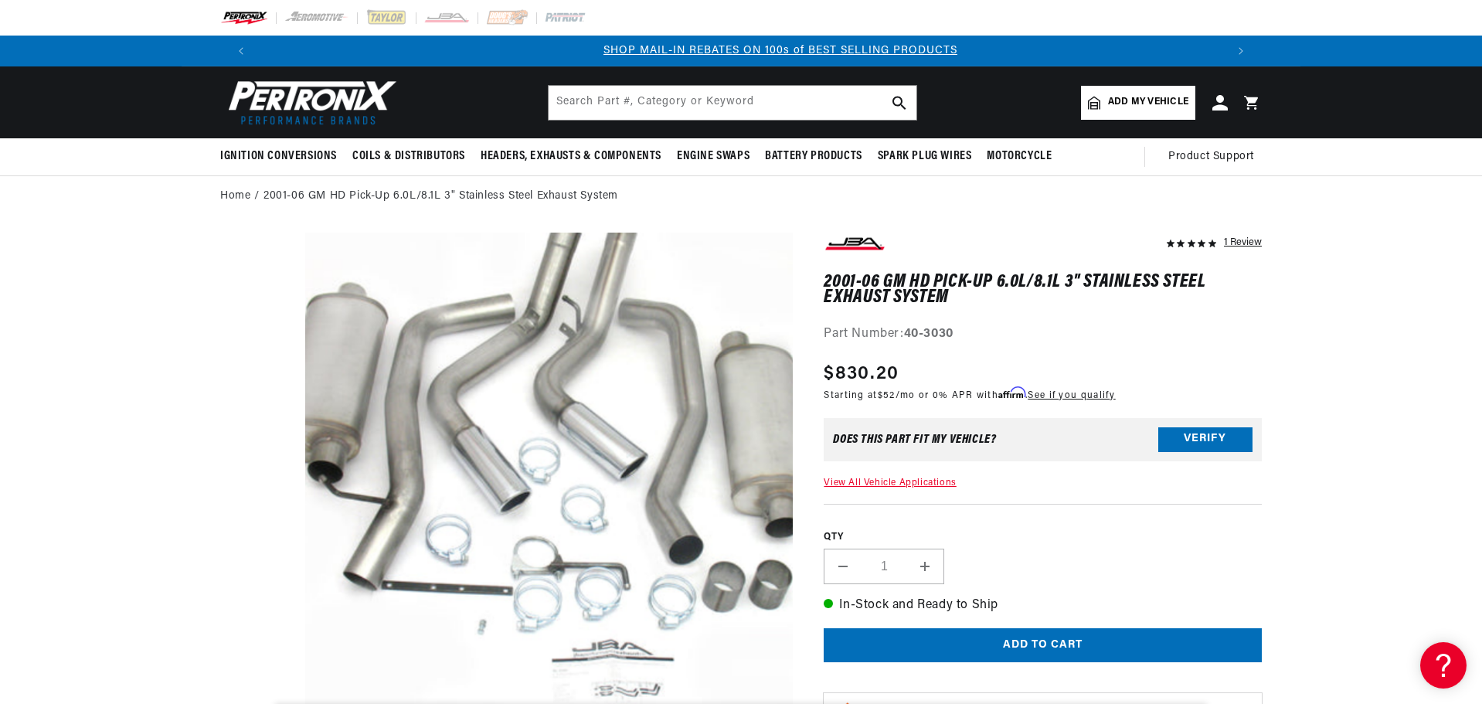 The height and width of the screenshot is (704, 1482). I want to click on span: Engine Swaps, so click(713, 156).